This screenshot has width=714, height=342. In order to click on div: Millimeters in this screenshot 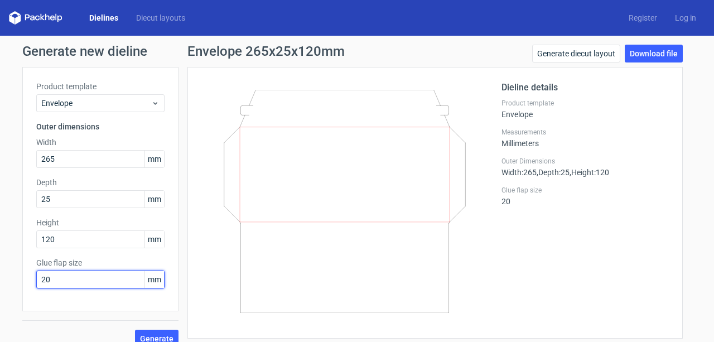, I will do `click(585, 138)`.